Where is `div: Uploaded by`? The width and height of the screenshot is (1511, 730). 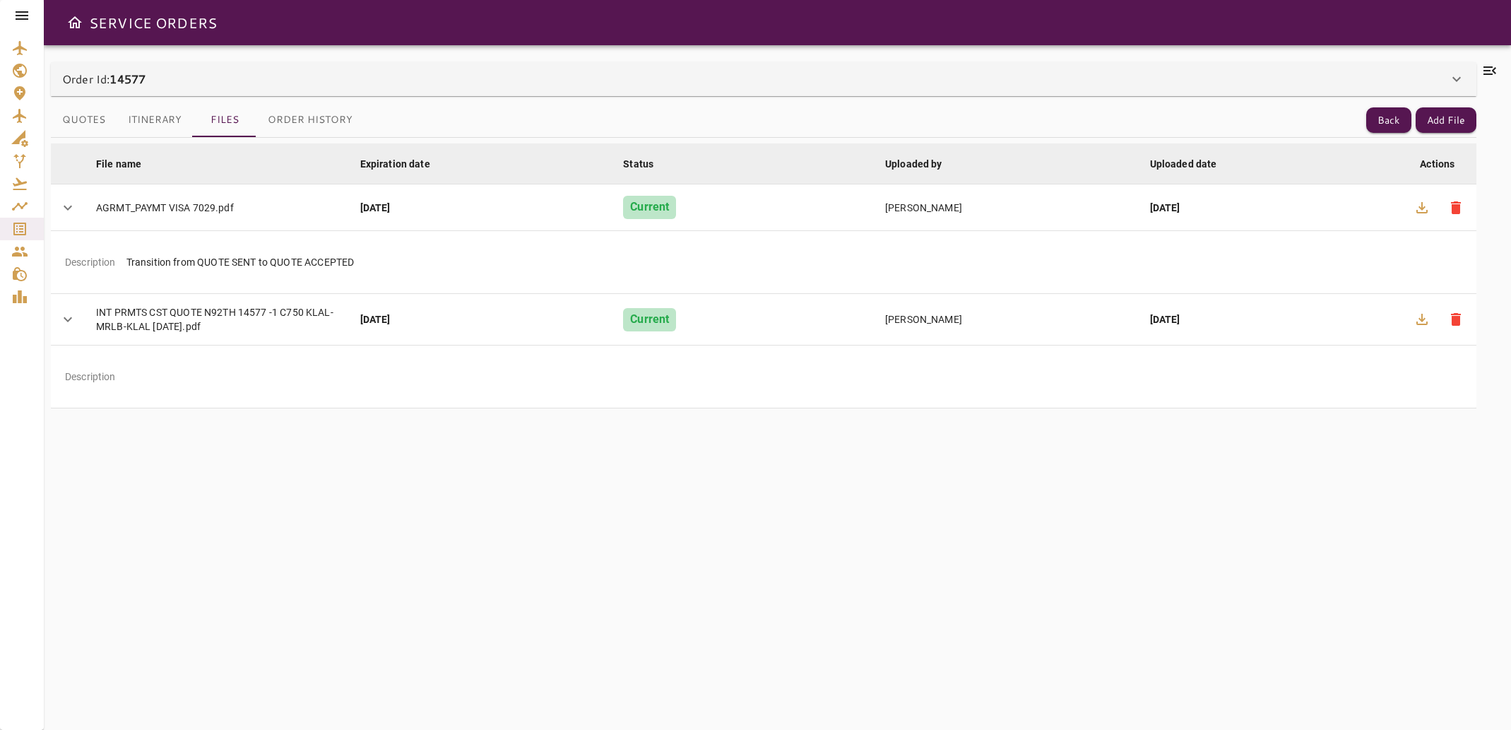 div: Uploaded by is located at coordinates (914, 164).